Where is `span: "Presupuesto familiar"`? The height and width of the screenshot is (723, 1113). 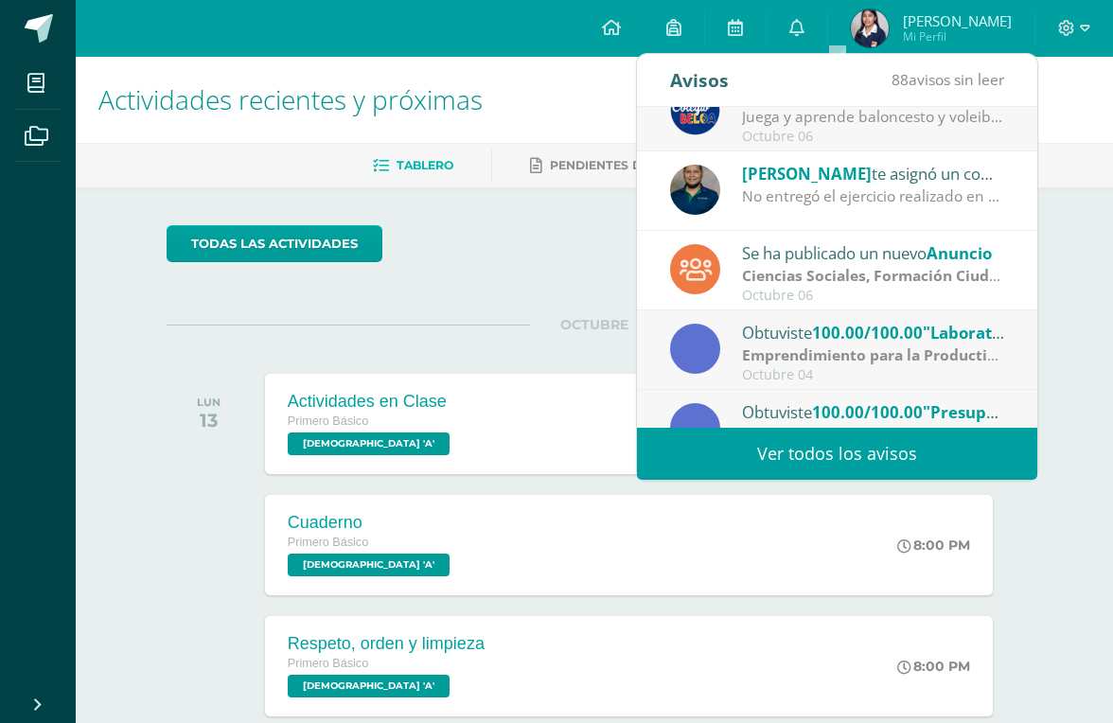 span: "Presupuesto familiar" is located at coordinates (1013, 412).